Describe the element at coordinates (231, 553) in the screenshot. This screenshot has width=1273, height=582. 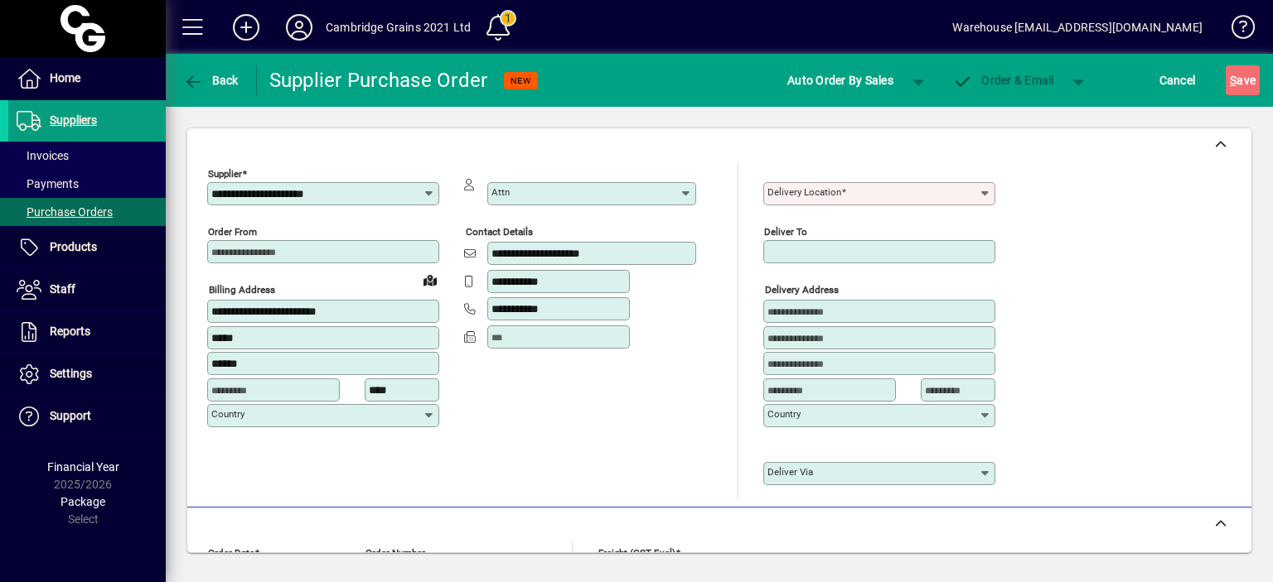
I see `mat-label: Order date` at that location.